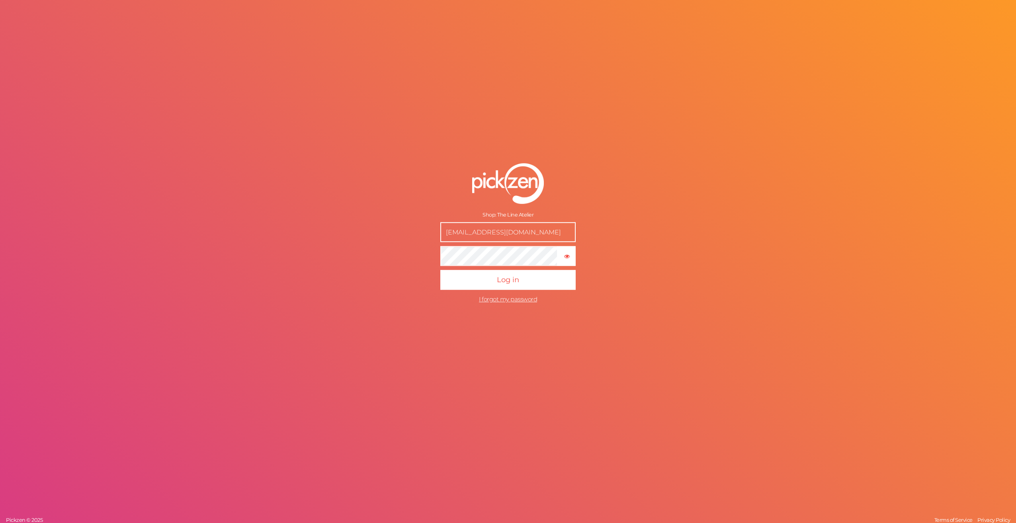 The width and height of the screenshot is (1016, 523). I want to click on div: Shop: The Line Atelier, so click(508, 215).